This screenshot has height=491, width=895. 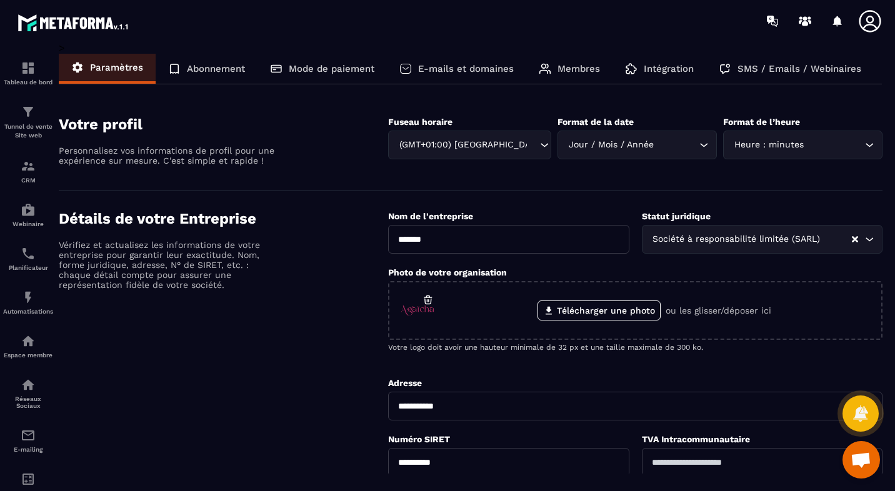 What do you see at coordinates (28, 180) in the screenshot?
I see `p: CRM` at bounding box center [28, 180].